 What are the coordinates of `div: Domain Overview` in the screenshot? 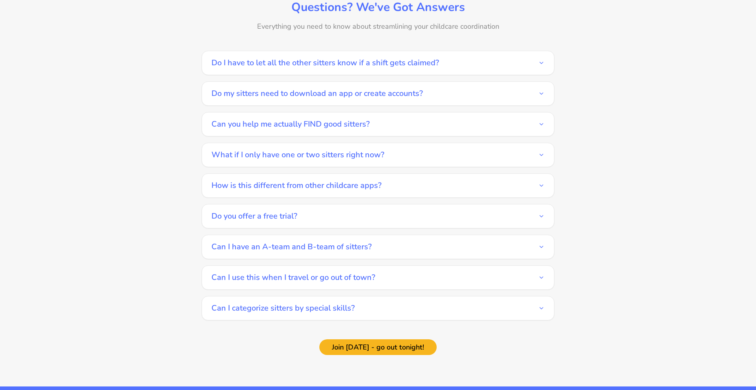 It's located at (50, 53).